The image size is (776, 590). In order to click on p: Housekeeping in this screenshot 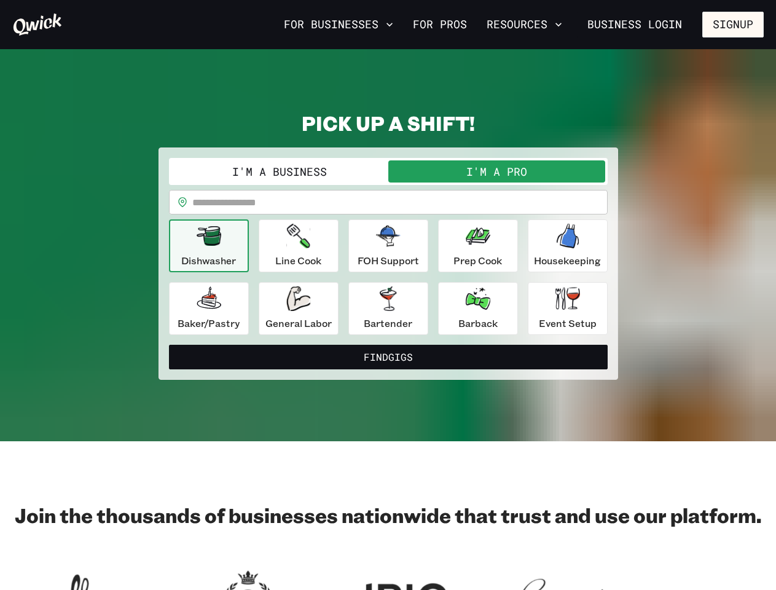, I will do `click(567, 261)`.